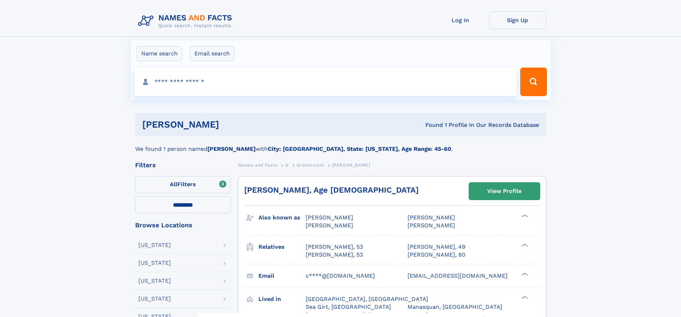  Describe the element at coordinates (212, 54) in the screenshot. I see `label: Email search` at that location.